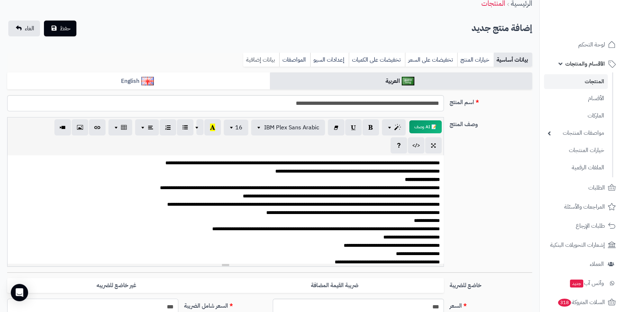 This screenshot has width=624, height=312. Describe the element at coordinates (581, 207) in the screenshot. I see `a: المراجعات والأسئلة` at that location.